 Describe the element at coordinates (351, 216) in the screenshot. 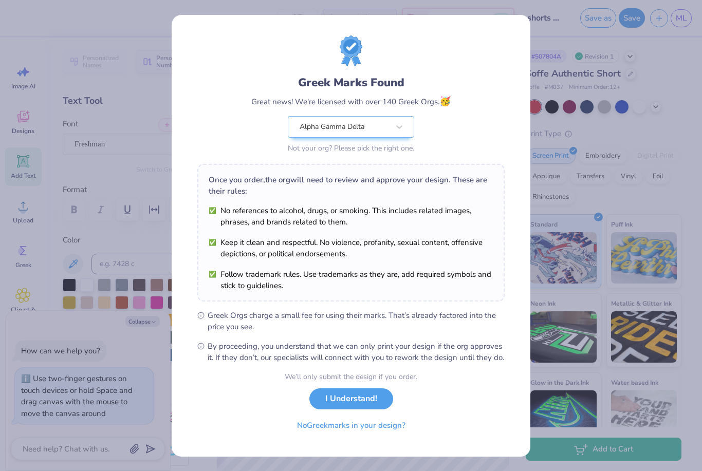

I see `li: No references to alcohol, drugs, or smoking. This includes related images, phrases, and brands re...` at that location.